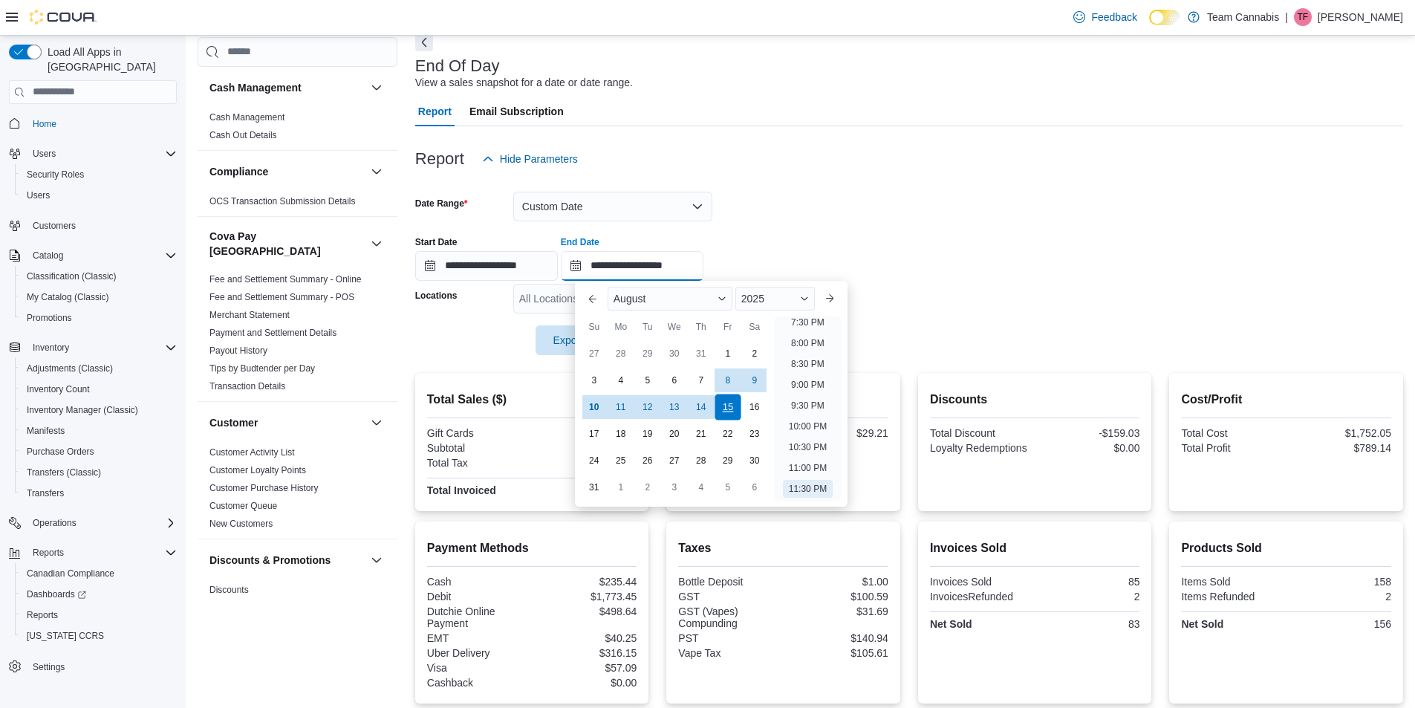  Describe the element at coordinates (670, 299) in the screenshot. I see `div: Button. Open the month selector. August is currently selected.` at that location.